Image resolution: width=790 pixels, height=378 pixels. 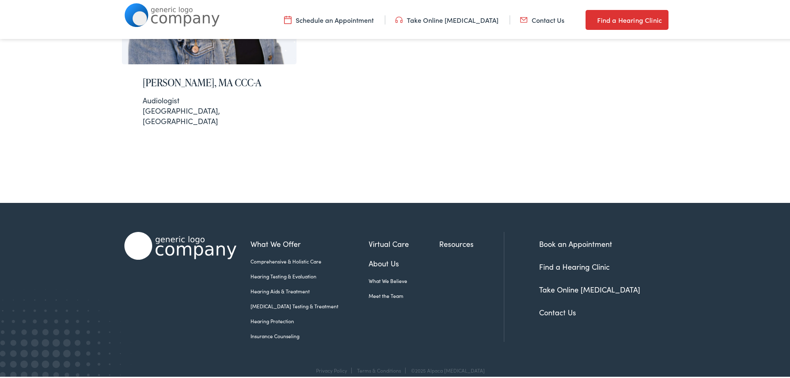 I want to click on a: Hearing Testing & Evaluation, so click(x=309, y=275).